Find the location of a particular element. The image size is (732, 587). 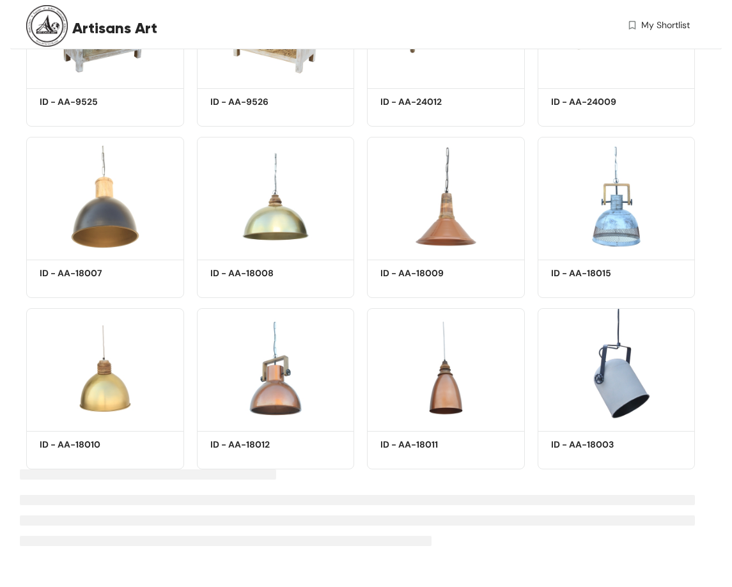

img: 743fd8b3-60e8-48e2-a25a-8c2511ec96b4 is located at coordinates (616, 368).